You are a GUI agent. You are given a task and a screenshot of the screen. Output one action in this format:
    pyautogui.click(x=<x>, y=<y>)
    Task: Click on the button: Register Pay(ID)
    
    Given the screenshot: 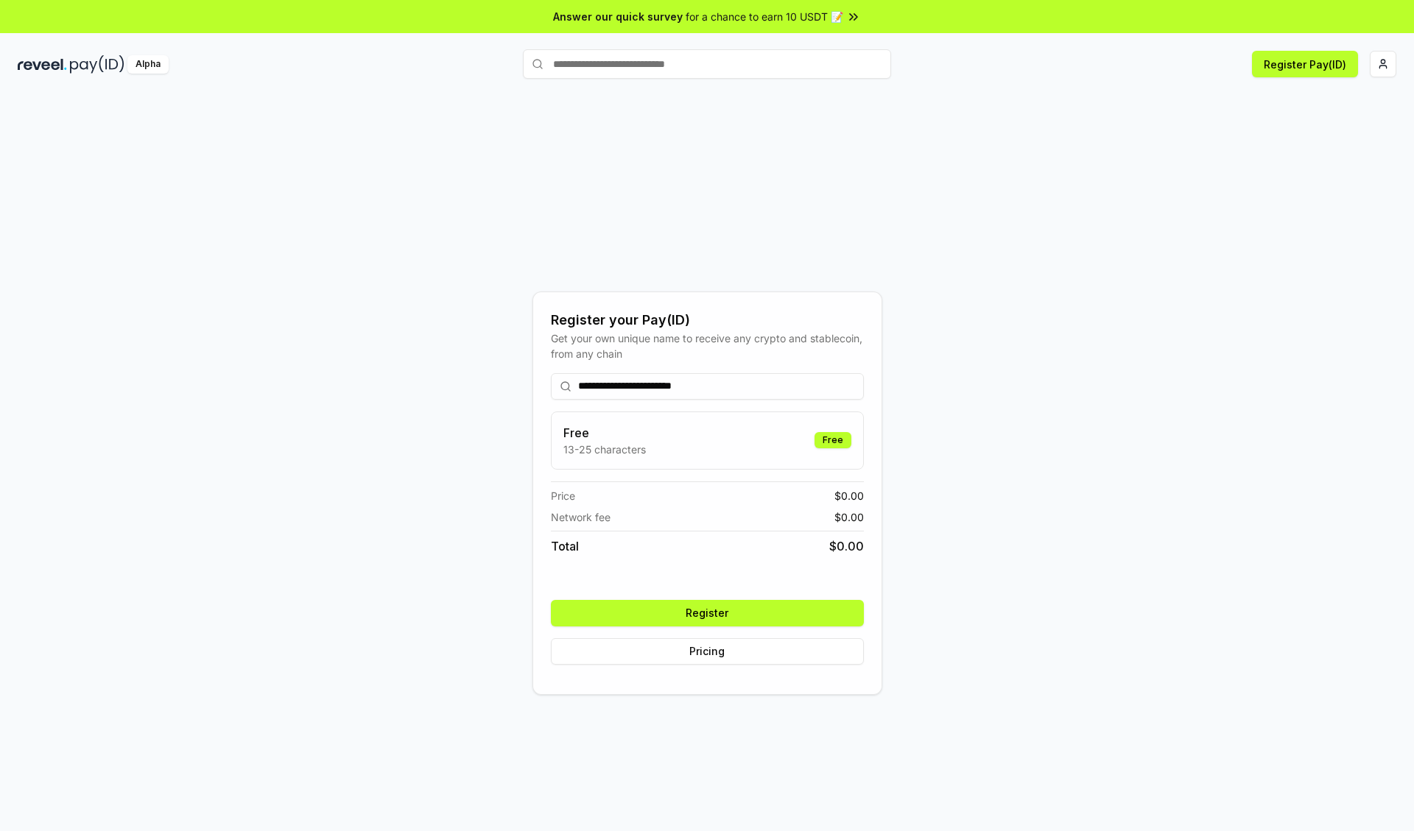 What is the action you would take?
    pyautogui.click(x=1305, y=64)
    